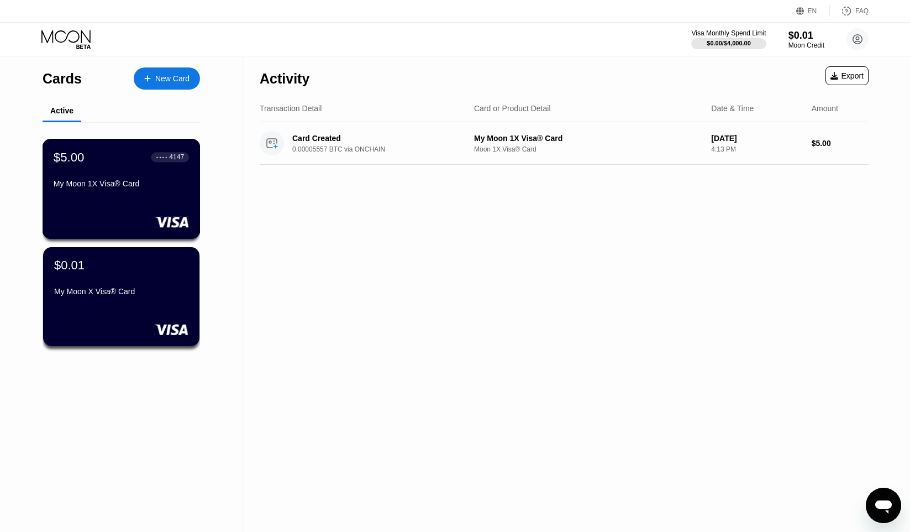 The width and height of the screenshot is (910, 532). I want to click on div: $5.00● ● ● ●4147My Moon 1X Visa® Card, so click(121, 188).